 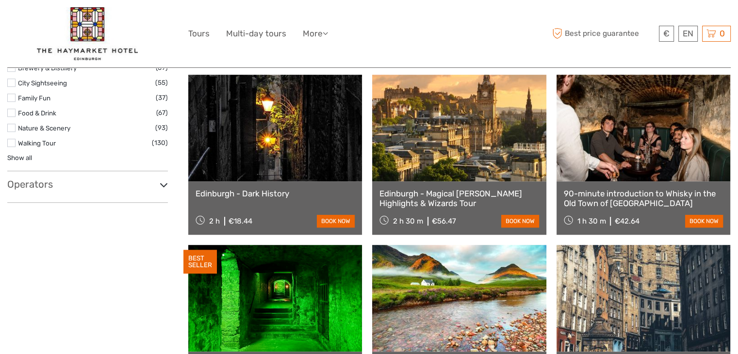 I want to click on div: BEST SELLER, so click(x=200, y=262).